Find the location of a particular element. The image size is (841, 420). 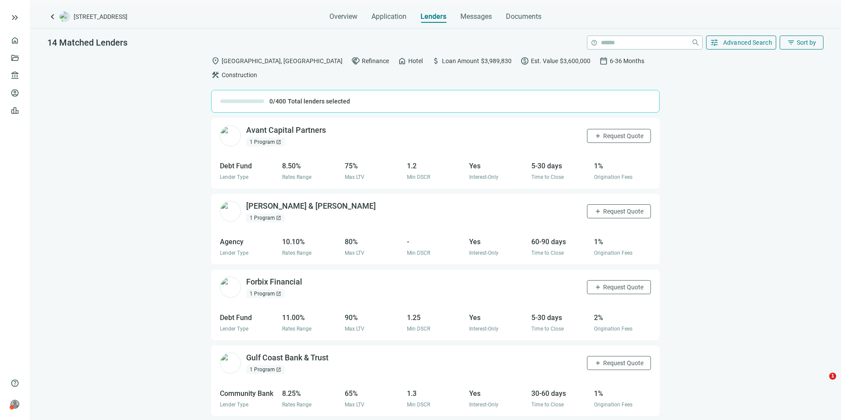

a: Borrowers is located at coordinates (36, 93).